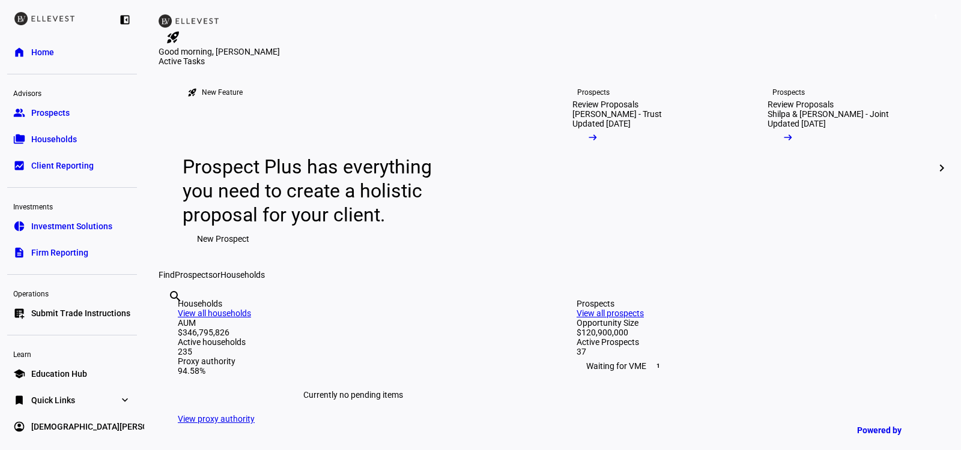 This screenshot has height=450, width=961. I want to click on eth-mat-symbol: pie_chart, so click(19, 226).